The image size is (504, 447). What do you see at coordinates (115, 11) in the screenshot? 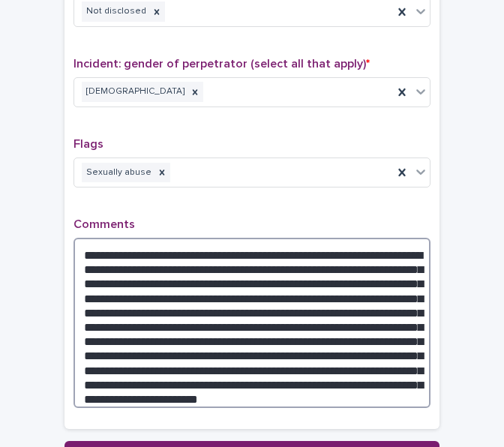
I see `div: Not disclosed` at bounding box center [115, 11].